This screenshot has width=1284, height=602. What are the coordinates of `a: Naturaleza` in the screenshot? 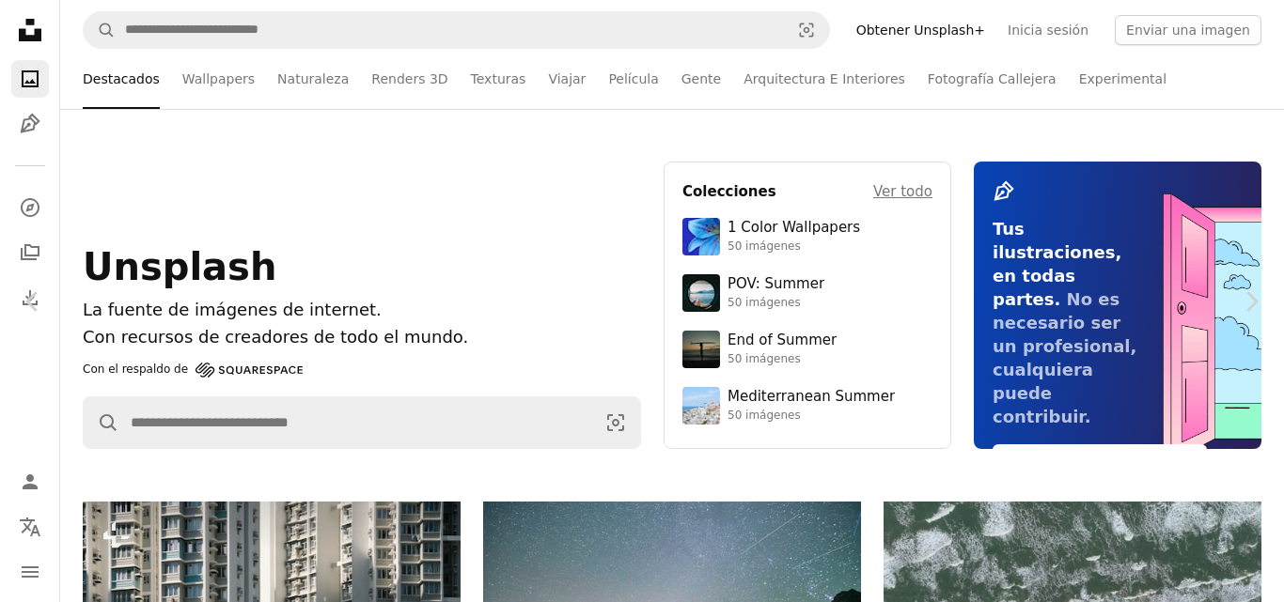 It's located at (313, 79).